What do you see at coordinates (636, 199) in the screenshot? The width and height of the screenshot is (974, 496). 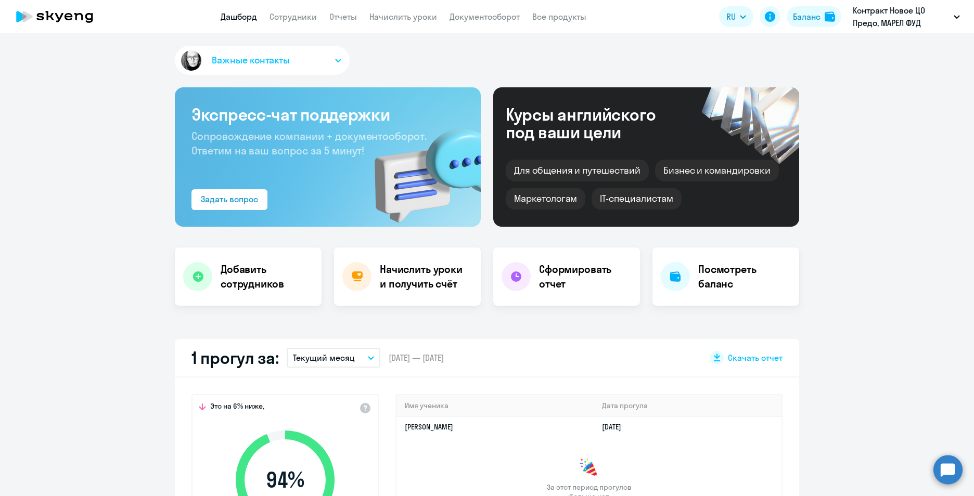 I see `div: IT-специалистам` at bounding box center [636, 199].